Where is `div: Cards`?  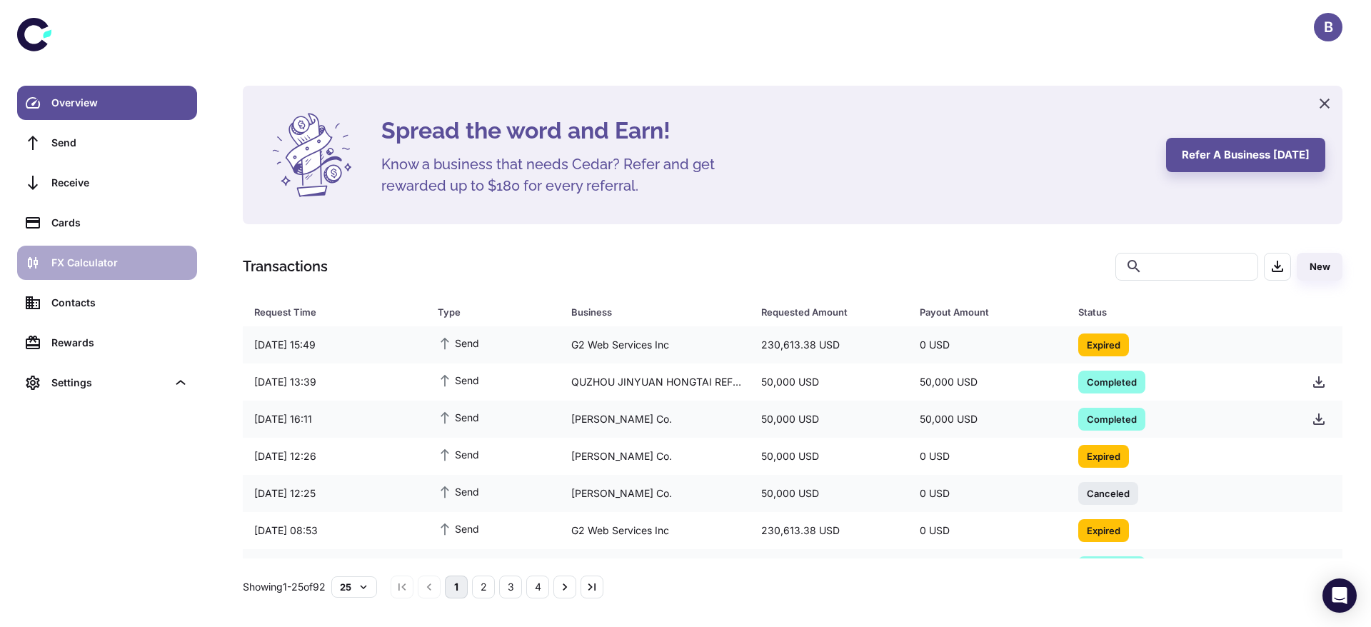
div: Cards is located at coordinates (120, 223).